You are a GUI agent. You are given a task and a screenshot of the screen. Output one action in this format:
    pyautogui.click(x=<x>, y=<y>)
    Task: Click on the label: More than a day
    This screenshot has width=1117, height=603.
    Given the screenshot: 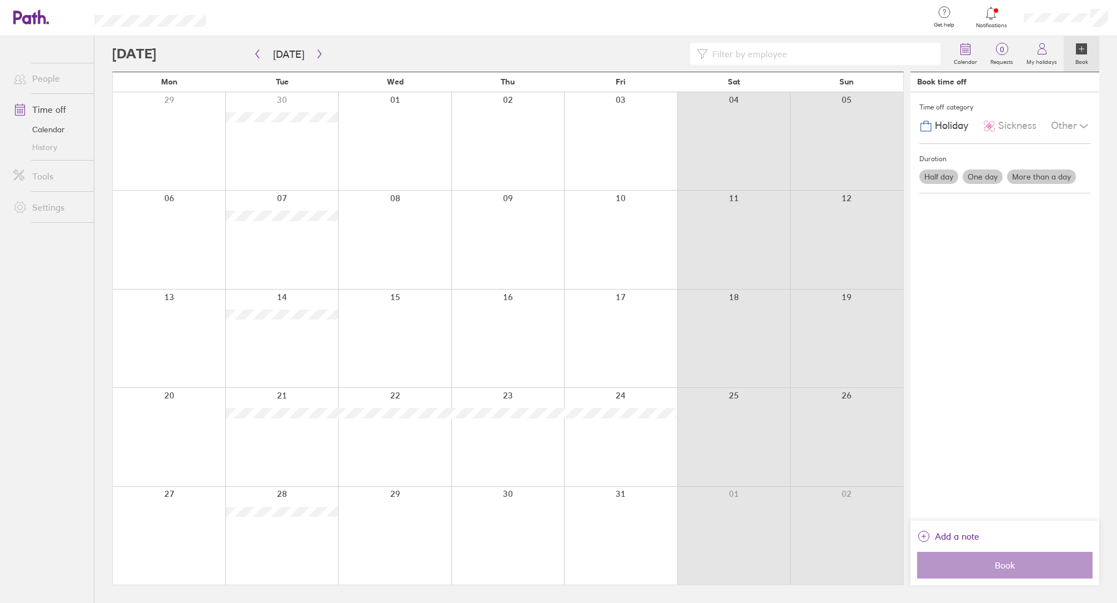 What is the action you would take?
    pyautogui.click(x=1042, y=177)
    